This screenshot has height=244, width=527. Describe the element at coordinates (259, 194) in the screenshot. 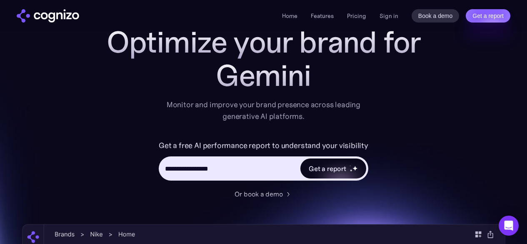

I see `div: Or book a demo` at that location.